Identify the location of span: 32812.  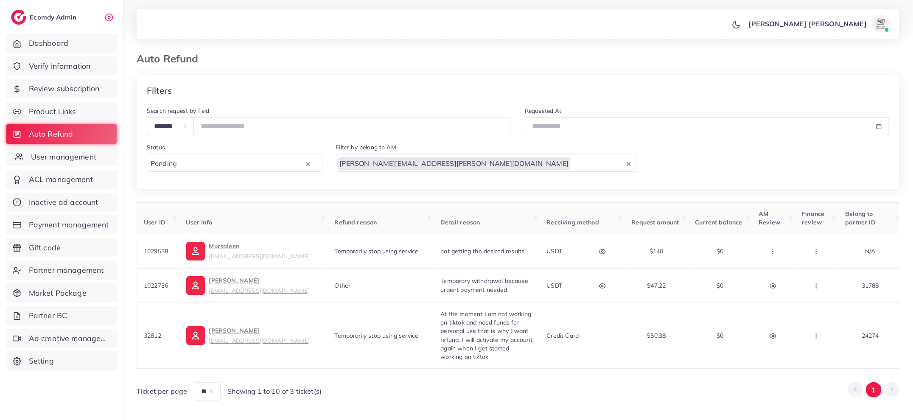
(152, 335).